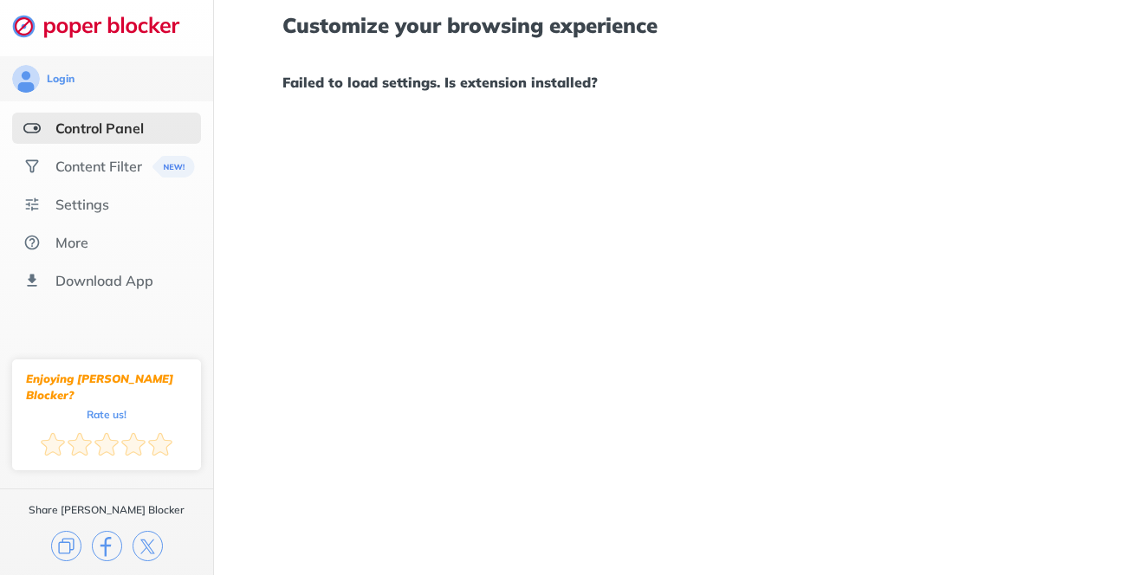  What do you see at coordinates (100, 128) in the screenshot?
I see `div: Control Panel` at bounding box center [100, 128].